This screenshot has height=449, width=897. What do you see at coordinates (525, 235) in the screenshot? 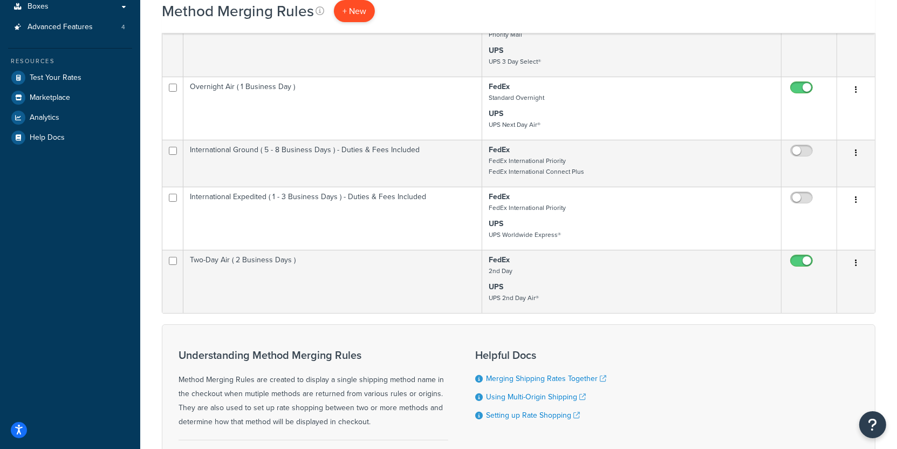
I see `small: UPS Worldwide Express®` at bounding box center [525, 235].